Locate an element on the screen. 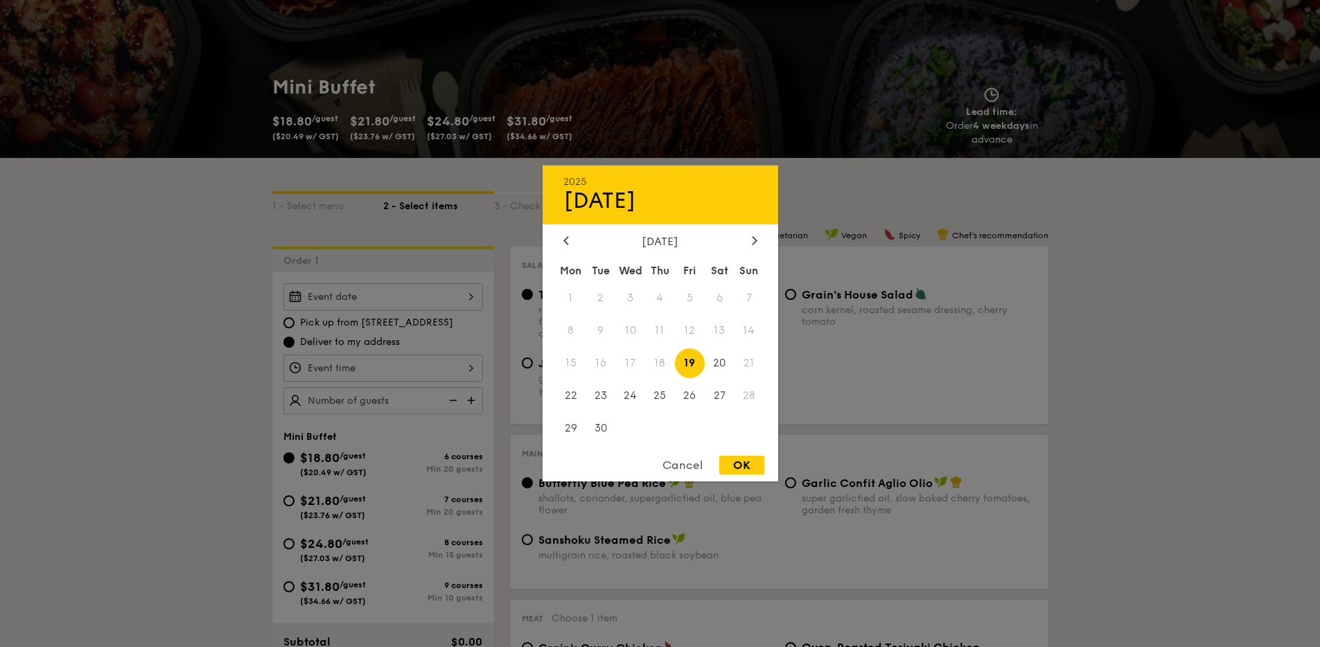 The image size is (1320, 647). span: 5 is located at coordinates (690, 298).